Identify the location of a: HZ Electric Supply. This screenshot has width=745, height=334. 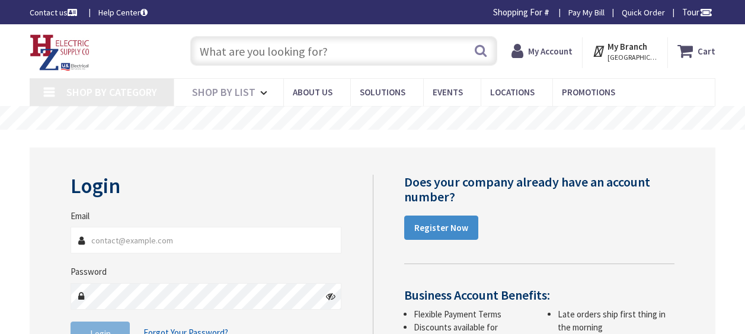
(60, 53).